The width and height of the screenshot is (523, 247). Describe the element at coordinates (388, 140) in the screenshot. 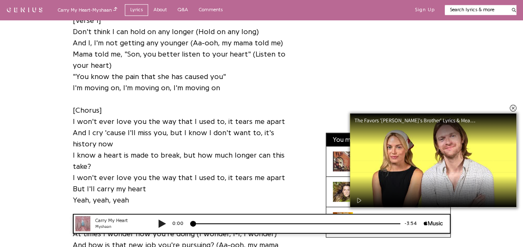

I see `div: You might also like` at that location.